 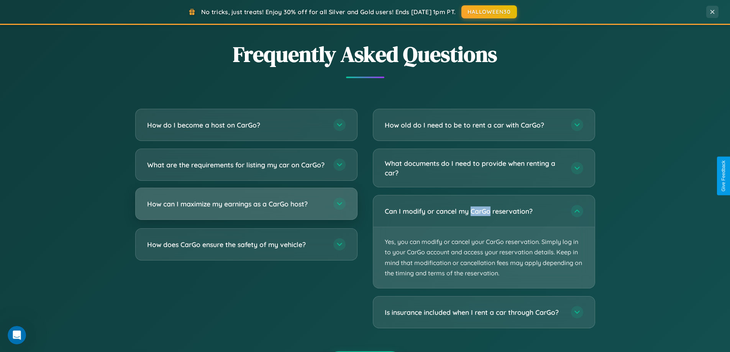 I want to click on h2: Frequently Asked Questions, so click(x=365, y=54).